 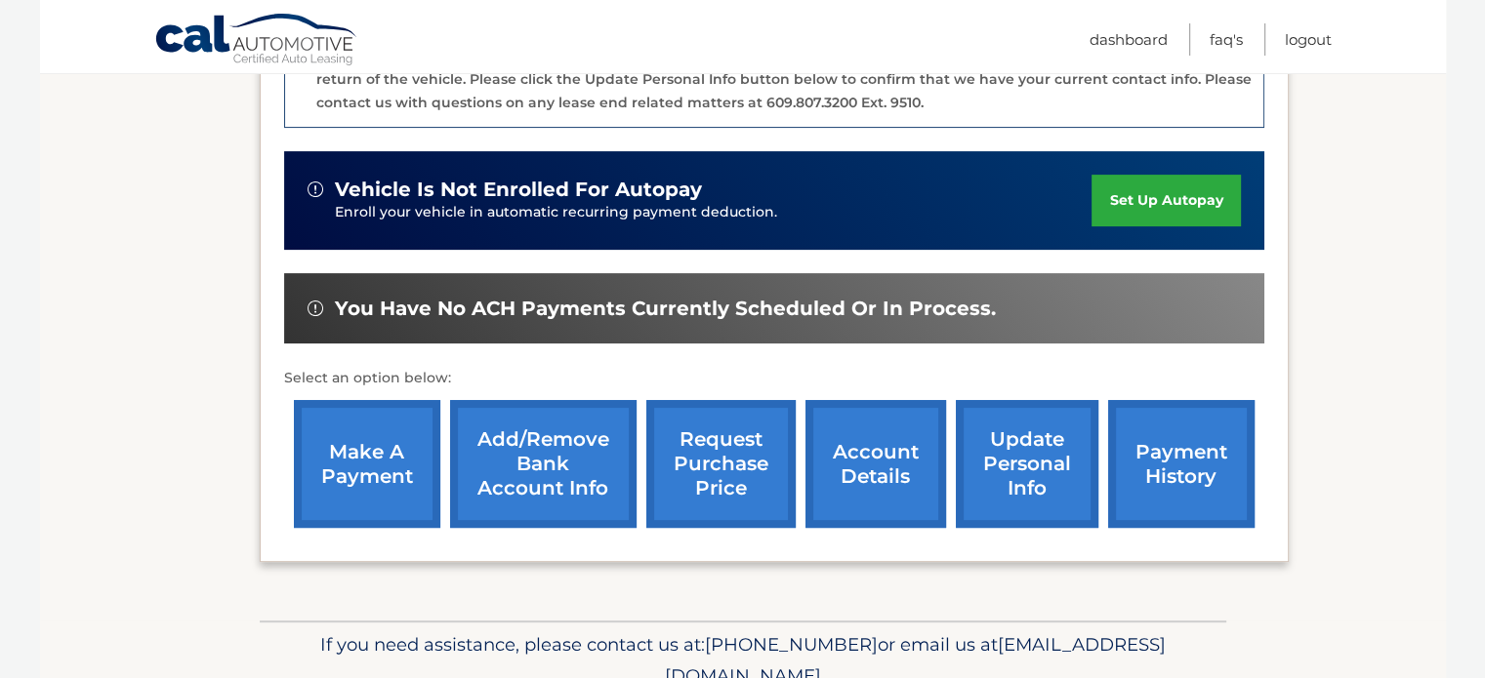 I want to click on a: payment history, so click(x=1181, y=464).